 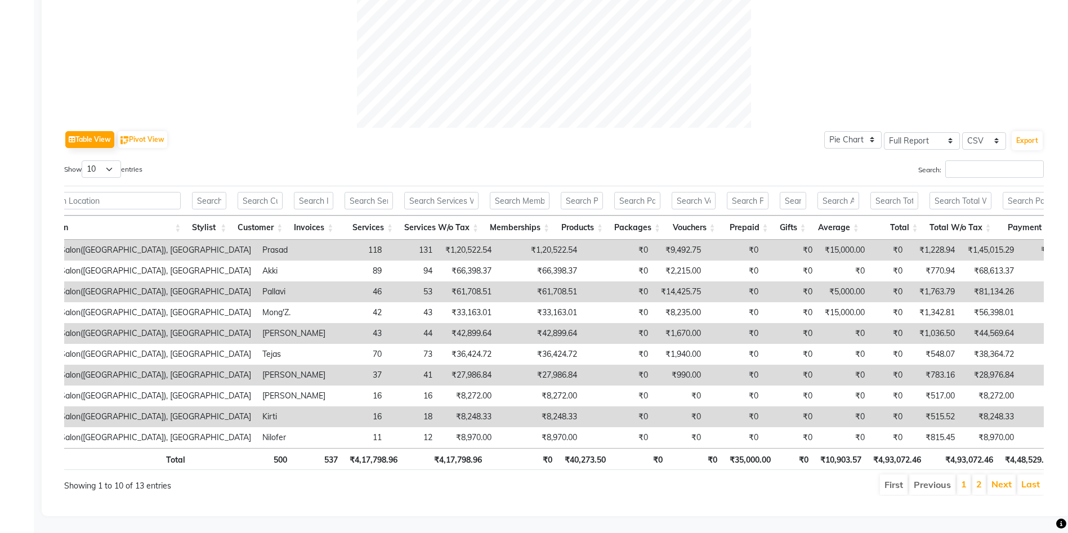 What do you see at coordinates (520, 200) in the screenshot?
I see `input: Search Memberships` at bounding box center [520, 200].